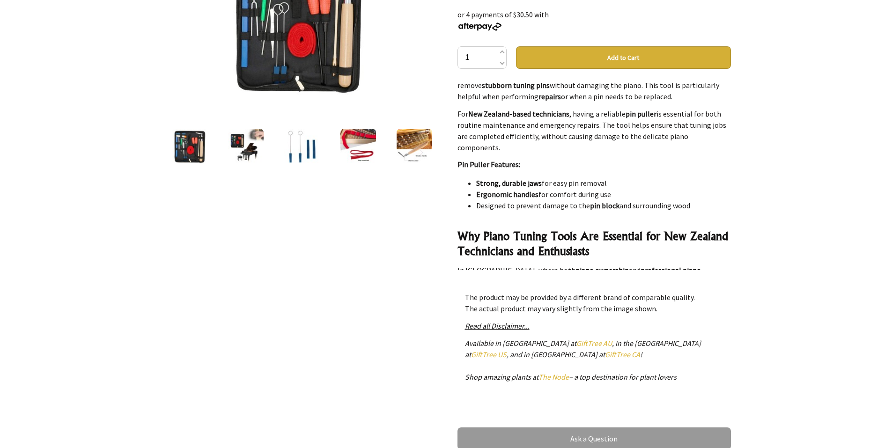 This screenshot has width=892, height=448. What do you see at coordinates (507, 194) in the screenshot?
I see `strong: Ergonomic handles` at bounding box center [507, 194].